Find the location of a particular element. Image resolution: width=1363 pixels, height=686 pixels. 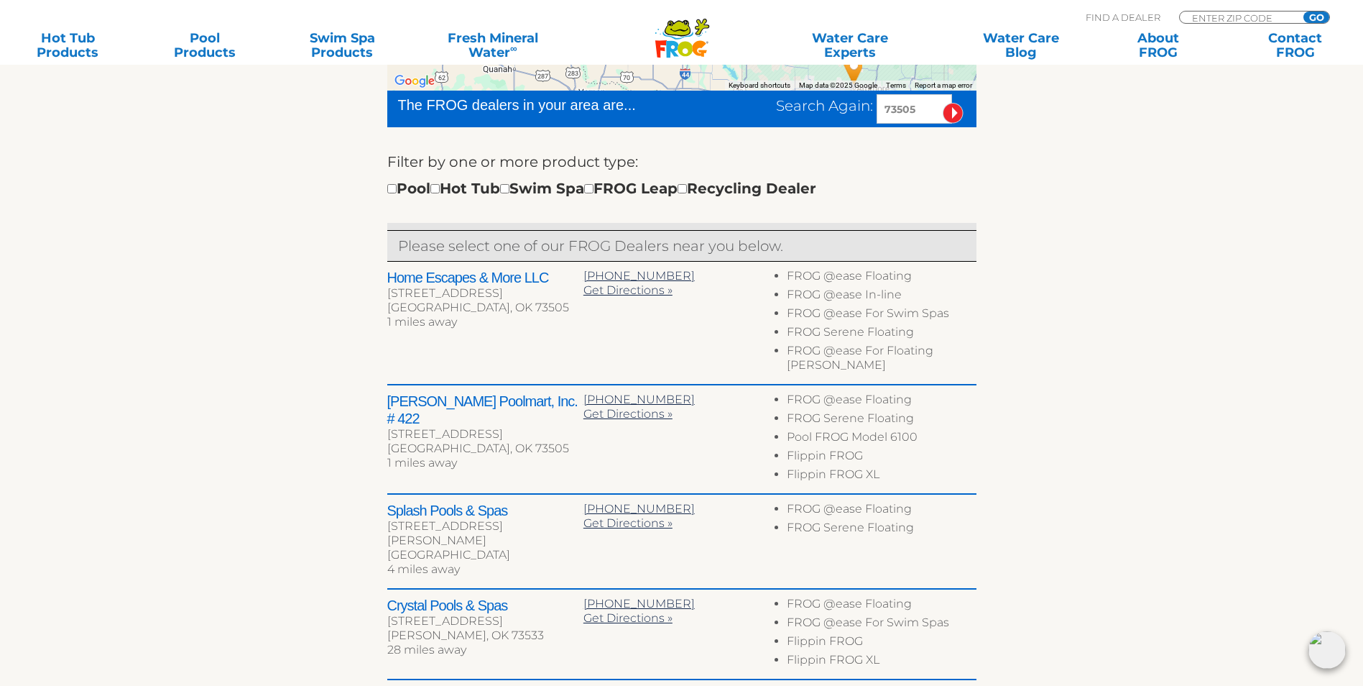

h2: Home Escapes & More LLC is located at coordinates (485, 277).